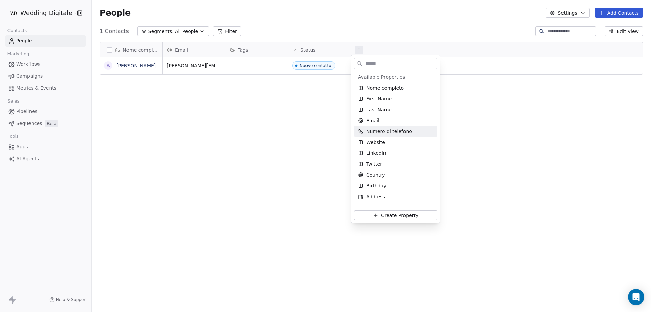 The height and width of the screenshot is (312, 651). I want to click on button: Create Property, so click(396, 215).